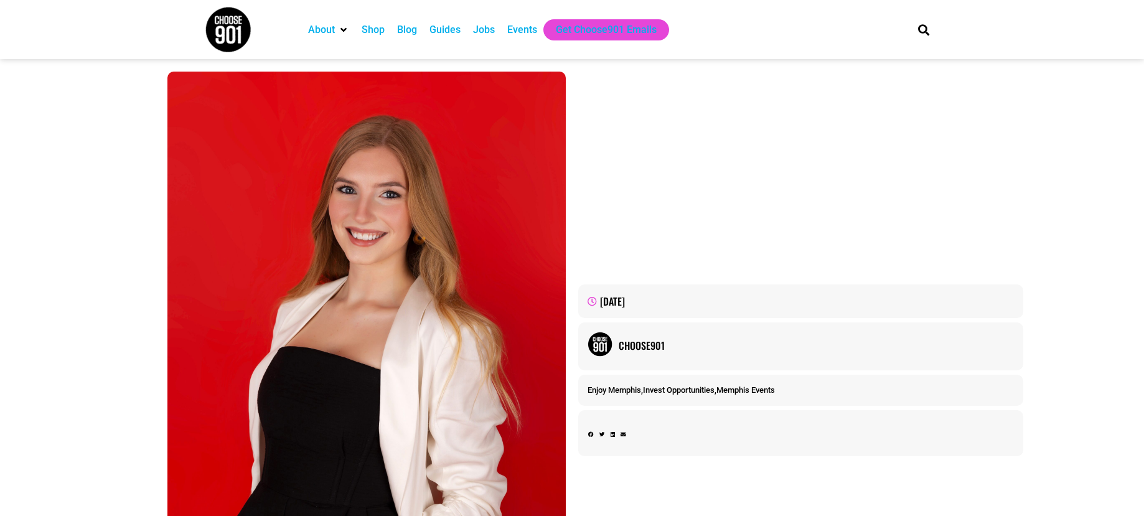 The height and width of the screenshot is (516, 1144). I want to click on div: Share on twitter, so click(602, 435).